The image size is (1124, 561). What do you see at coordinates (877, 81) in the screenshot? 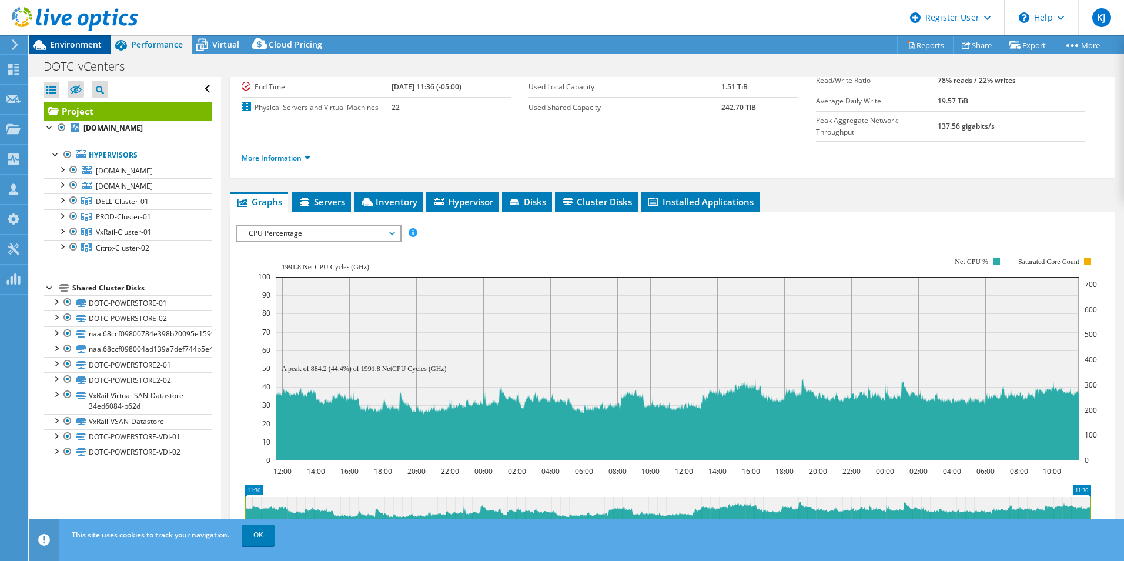
I see `label: Read/Write Ratio` at bounding box center [877, 81].